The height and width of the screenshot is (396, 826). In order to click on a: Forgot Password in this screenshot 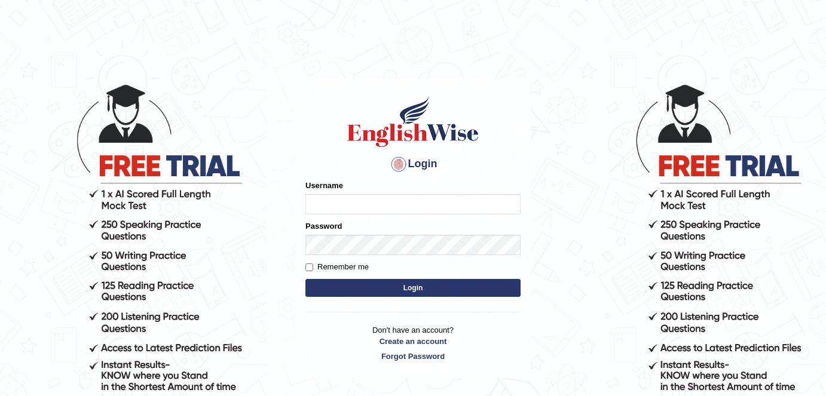, I will do `click(413, 356)`.